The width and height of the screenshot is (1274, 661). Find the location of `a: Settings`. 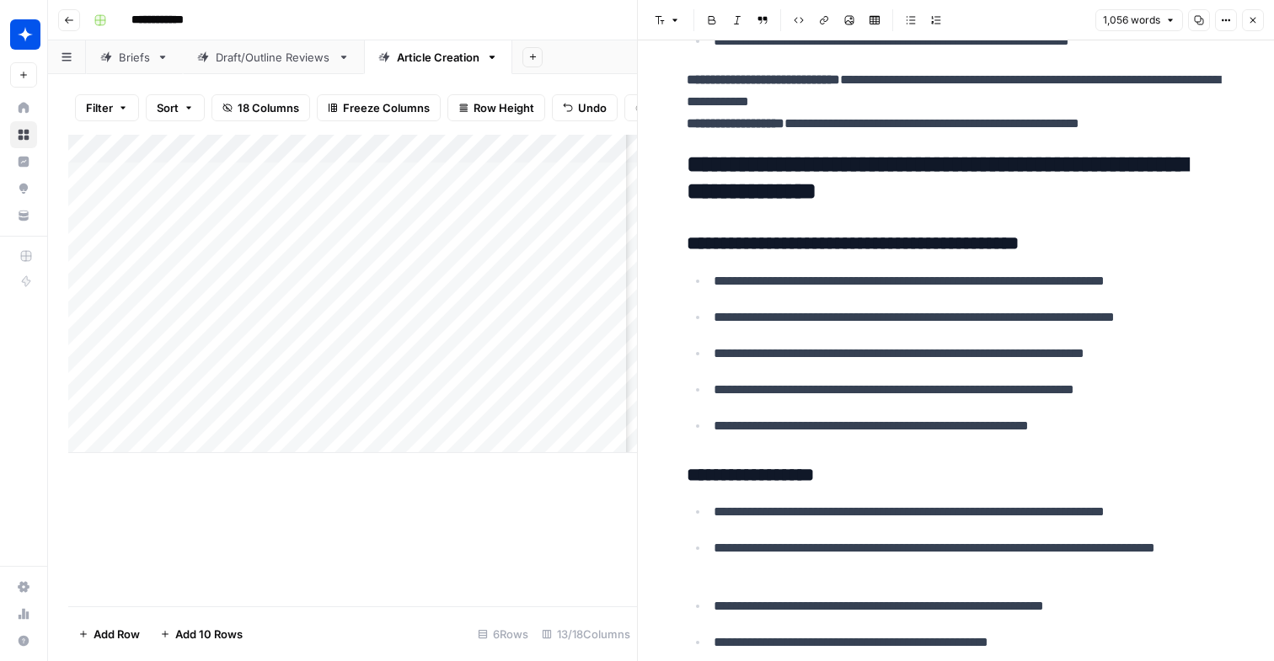

a: Settings is located at coordinates (24, 587).